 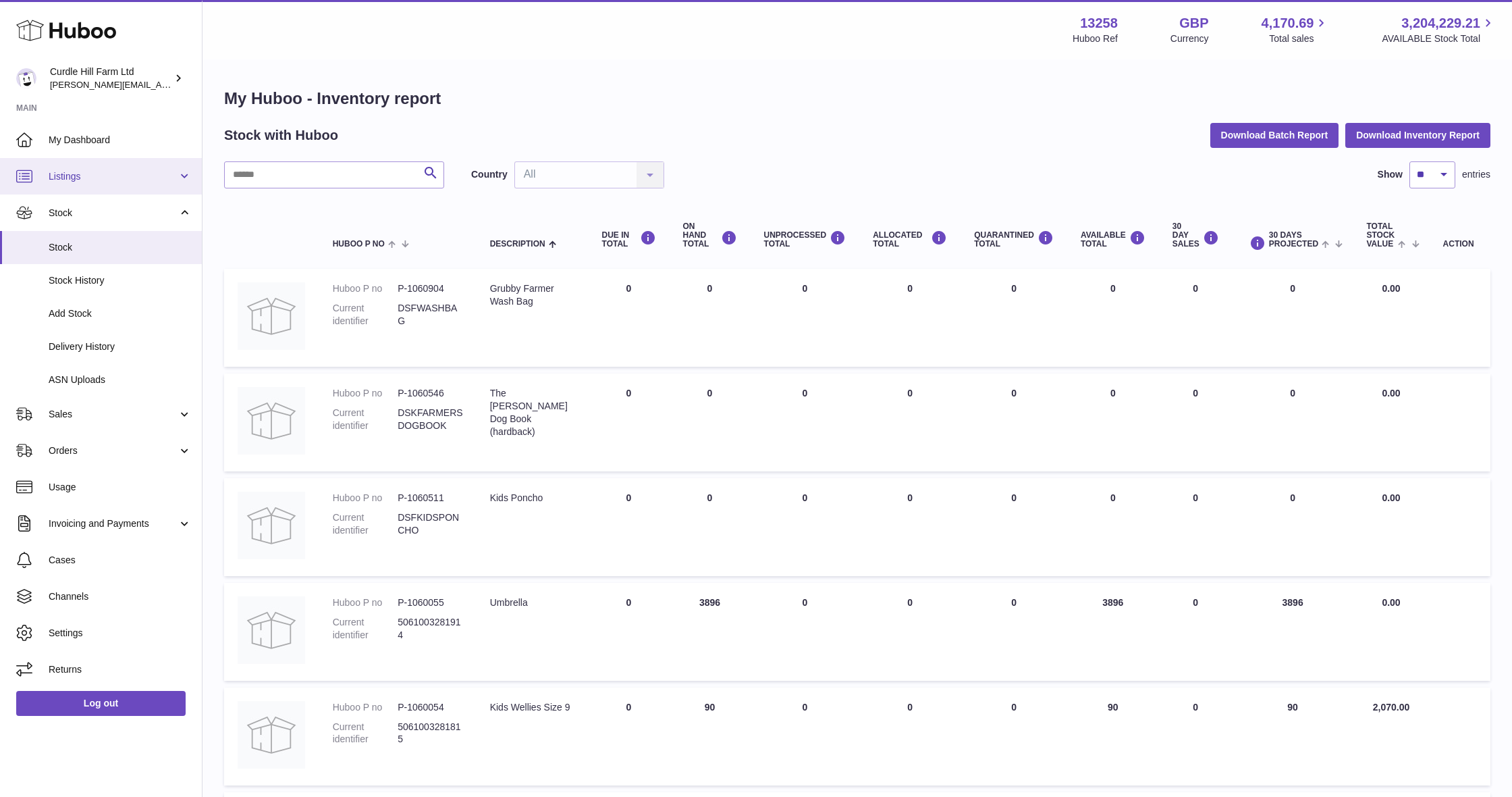 I want to click on dd: P-1060054, so click(x=430, y=707).